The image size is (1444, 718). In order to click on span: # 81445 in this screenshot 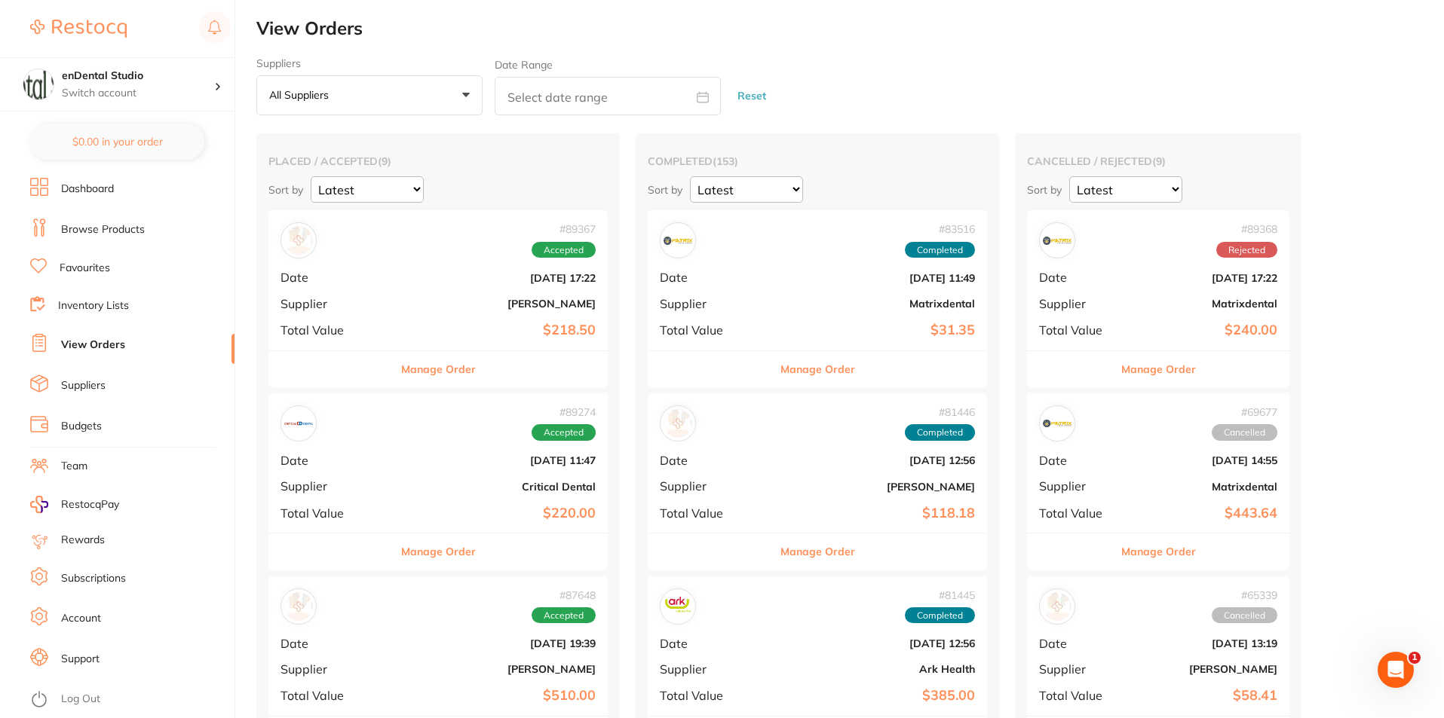, I will do `click(939, 595)`.